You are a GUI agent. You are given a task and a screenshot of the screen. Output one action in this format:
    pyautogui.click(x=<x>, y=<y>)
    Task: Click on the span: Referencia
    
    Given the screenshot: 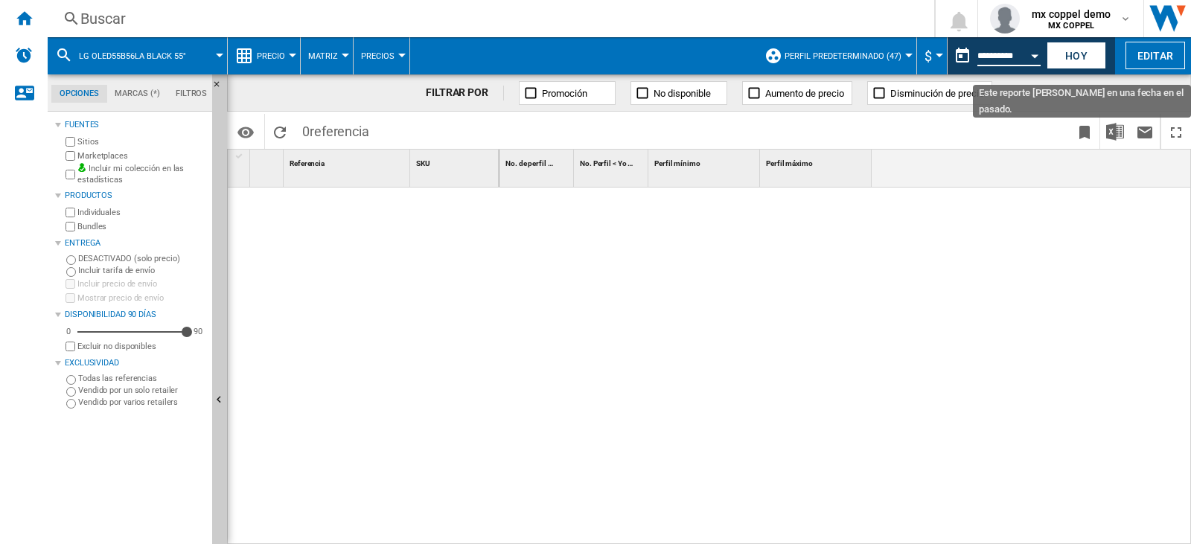 What is the action you would take?
    pyautogui.click(x=307, y=163)
    